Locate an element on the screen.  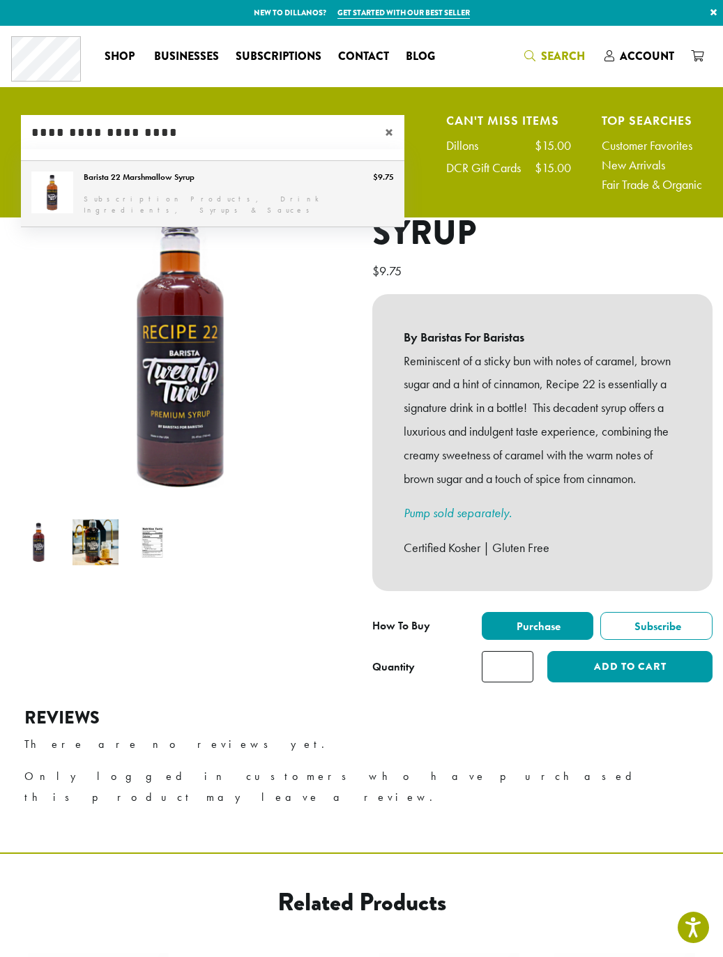
a: Fair Trade & Organic is located at coordinates (652, 185).